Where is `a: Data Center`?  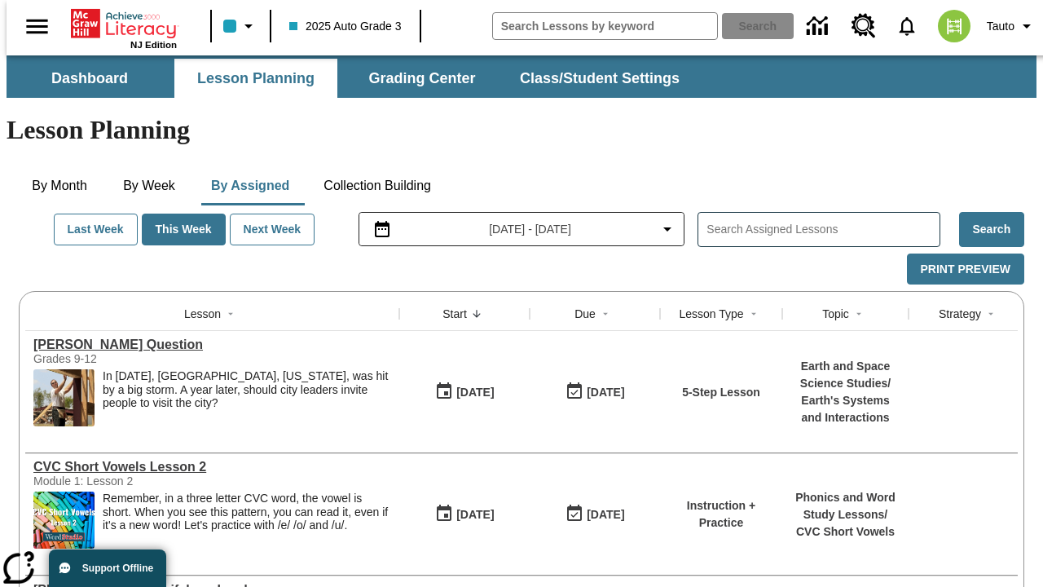
a: Data Center is located at coordinates (819, 26).